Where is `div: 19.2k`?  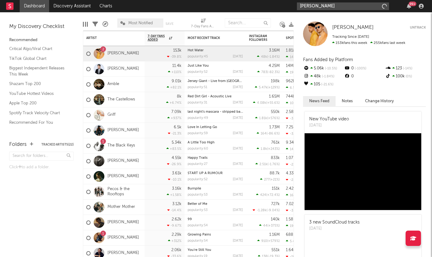
div: 19.2k is located at coordinates (292, 72).